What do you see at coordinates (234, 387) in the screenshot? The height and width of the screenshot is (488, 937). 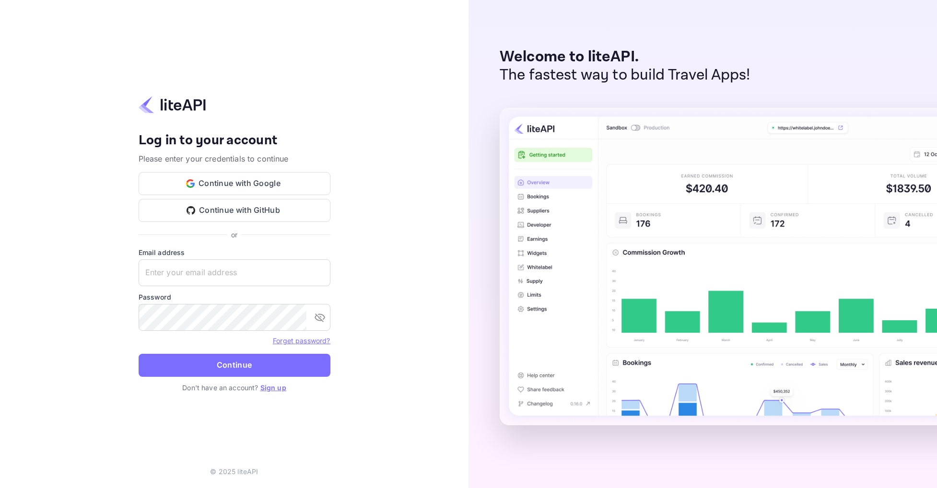 I see `p: Don't have an account?` at bounding box center [234, 387].